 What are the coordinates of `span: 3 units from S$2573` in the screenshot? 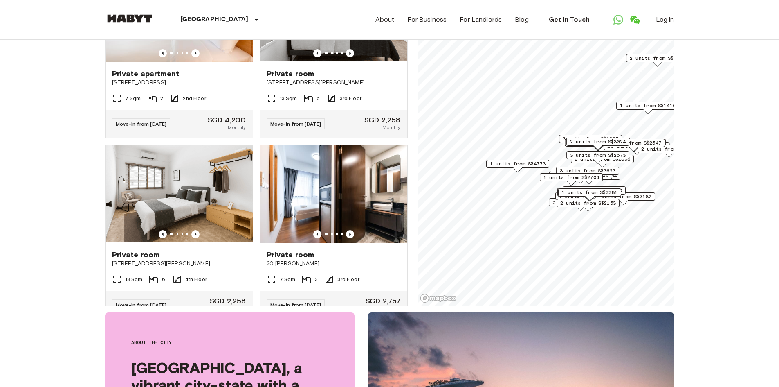 It's located at (598, 155).